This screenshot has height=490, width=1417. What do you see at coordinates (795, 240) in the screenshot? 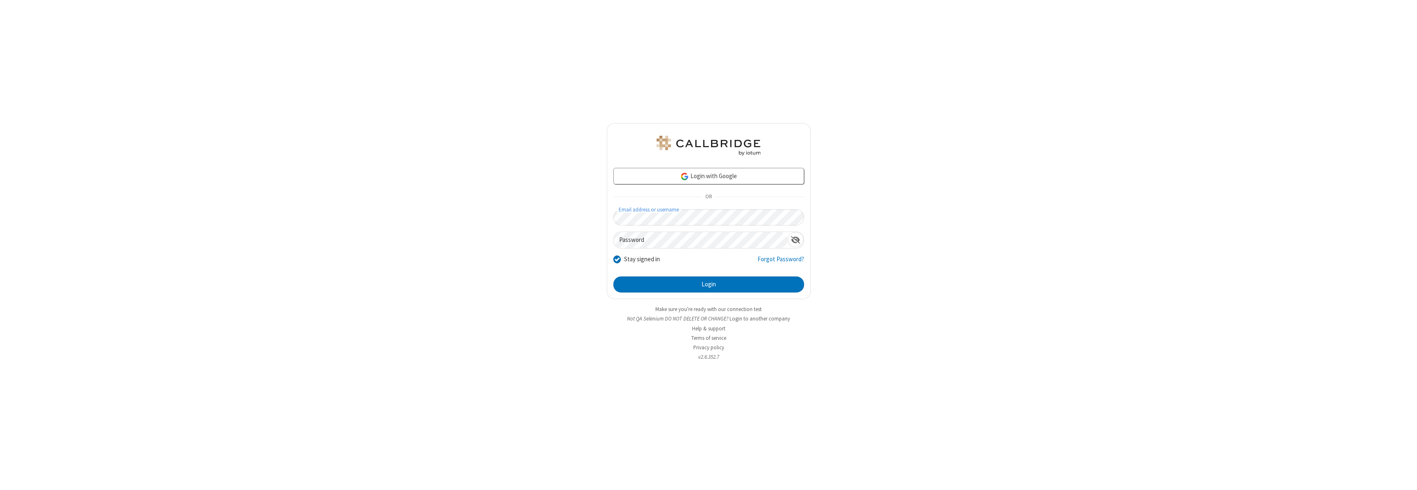
I see `div: Show password` at bounding box center [795, 240].